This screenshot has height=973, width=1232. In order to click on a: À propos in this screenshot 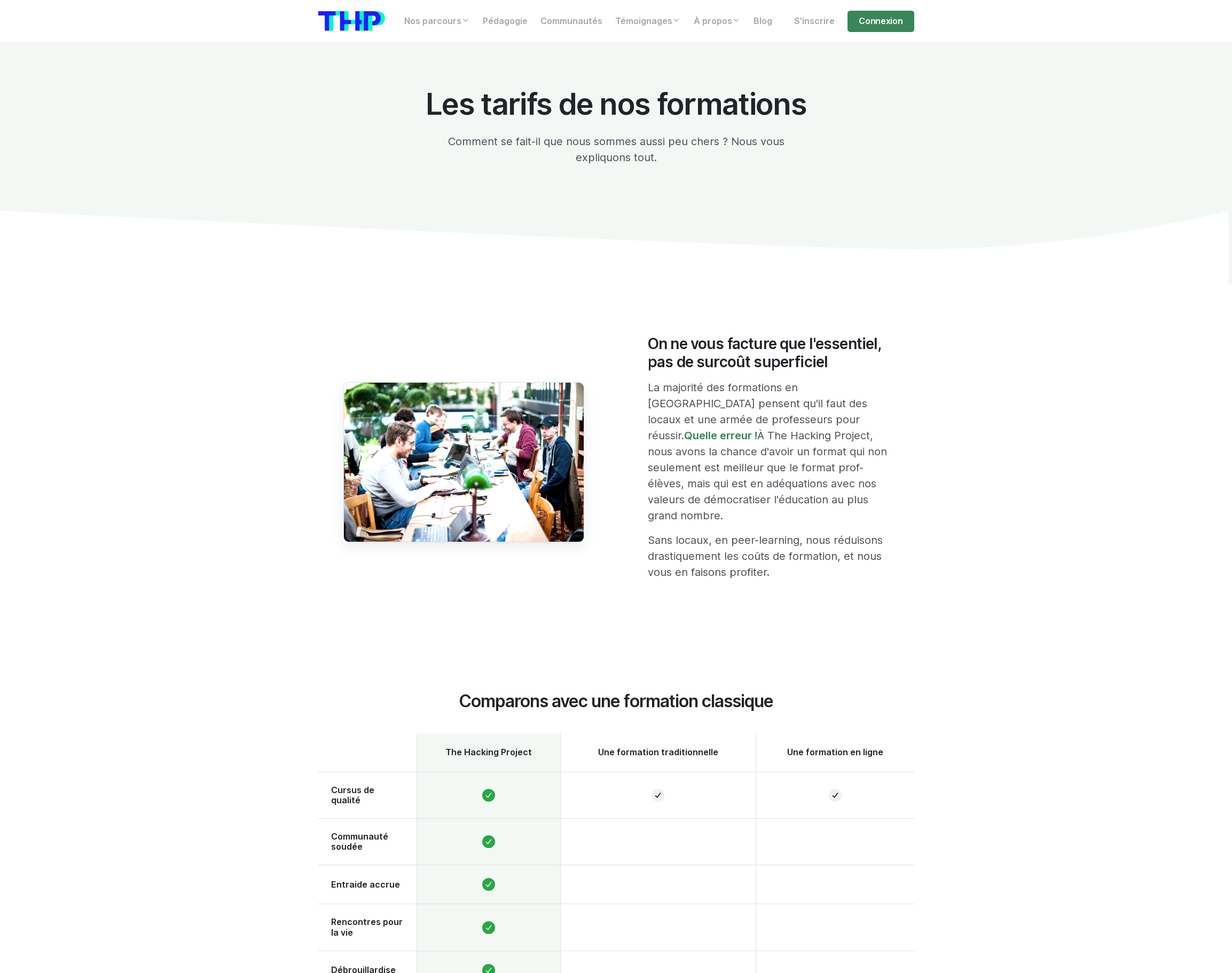, I will do `click(718, 21)`.